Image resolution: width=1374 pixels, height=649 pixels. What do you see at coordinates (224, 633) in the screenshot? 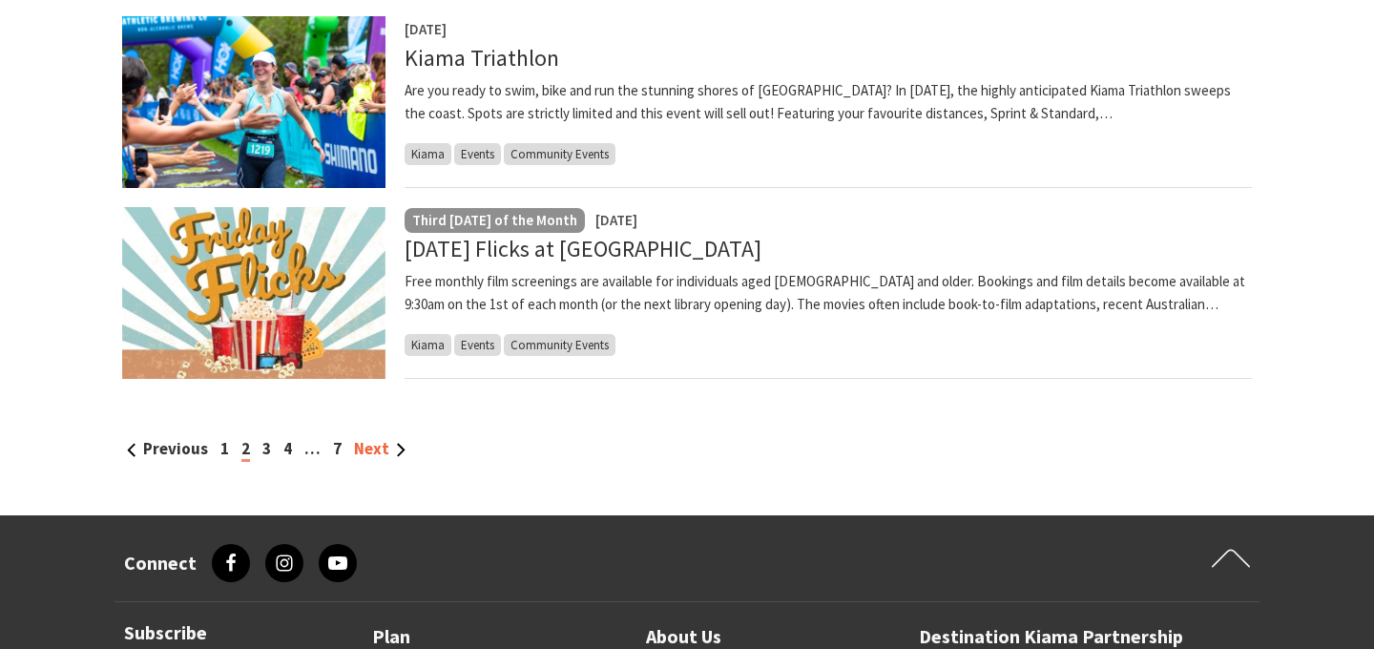
I see `h3: Subscribe` at bounding box center [224, 633].